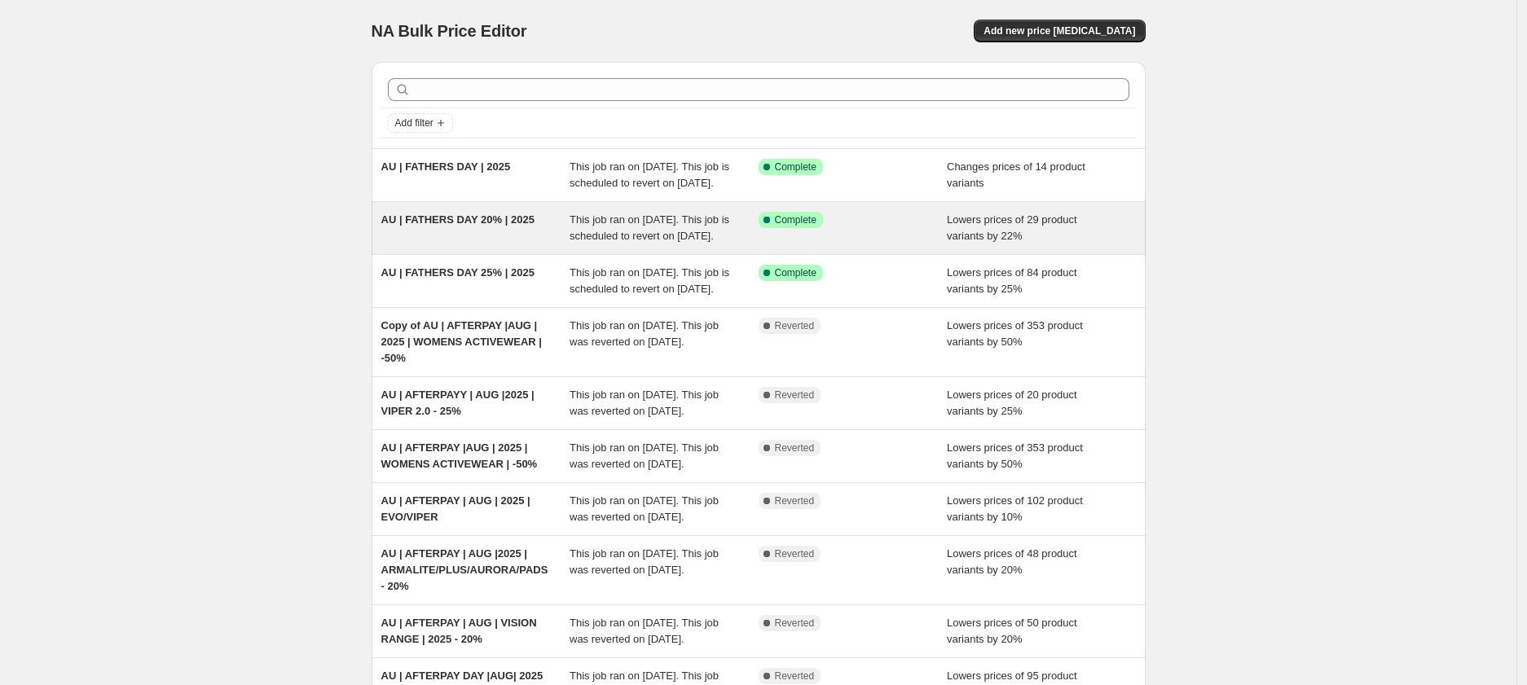 This screenshot has height=685, width=1527. I want to click on span: Lowers prices of 48 product variants by 20%, so click(1012, 561).